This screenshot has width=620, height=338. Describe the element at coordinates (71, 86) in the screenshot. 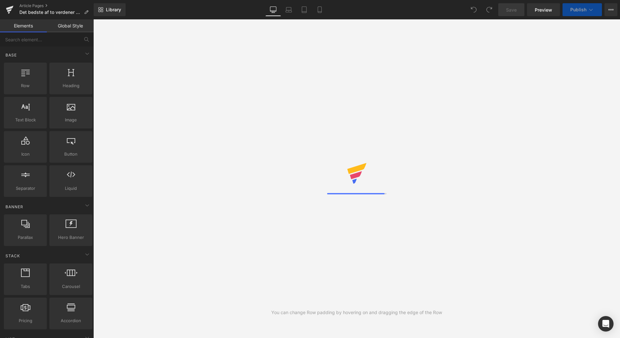

I see `span: Heading` at that location.